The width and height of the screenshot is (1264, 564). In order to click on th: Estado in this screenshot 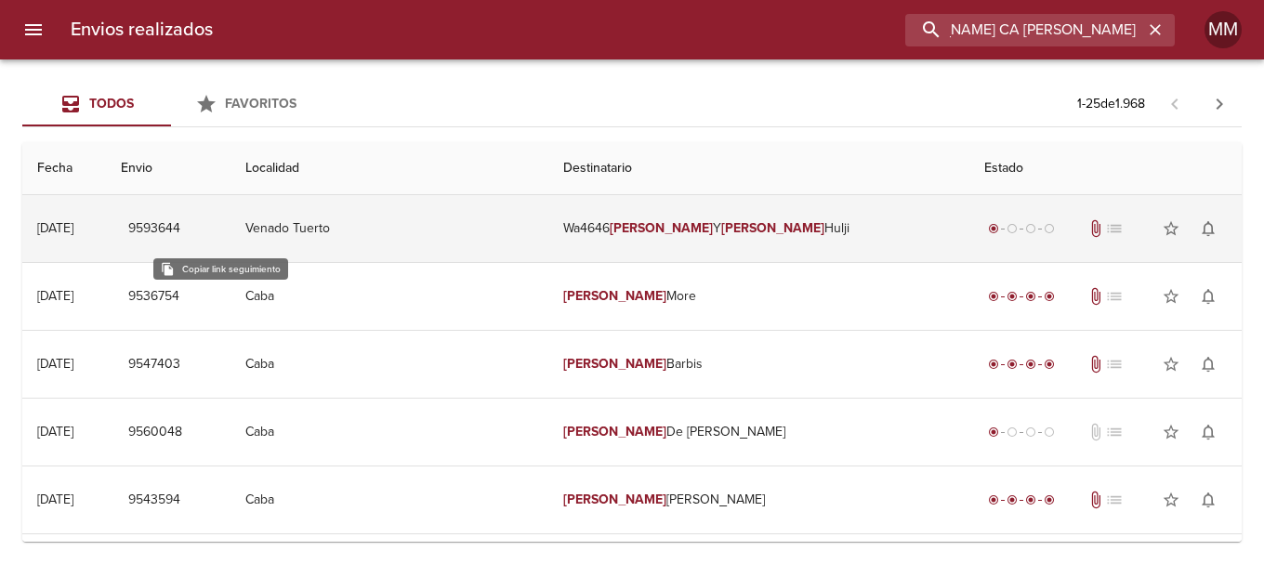, I will do `click(1105, 168)`.